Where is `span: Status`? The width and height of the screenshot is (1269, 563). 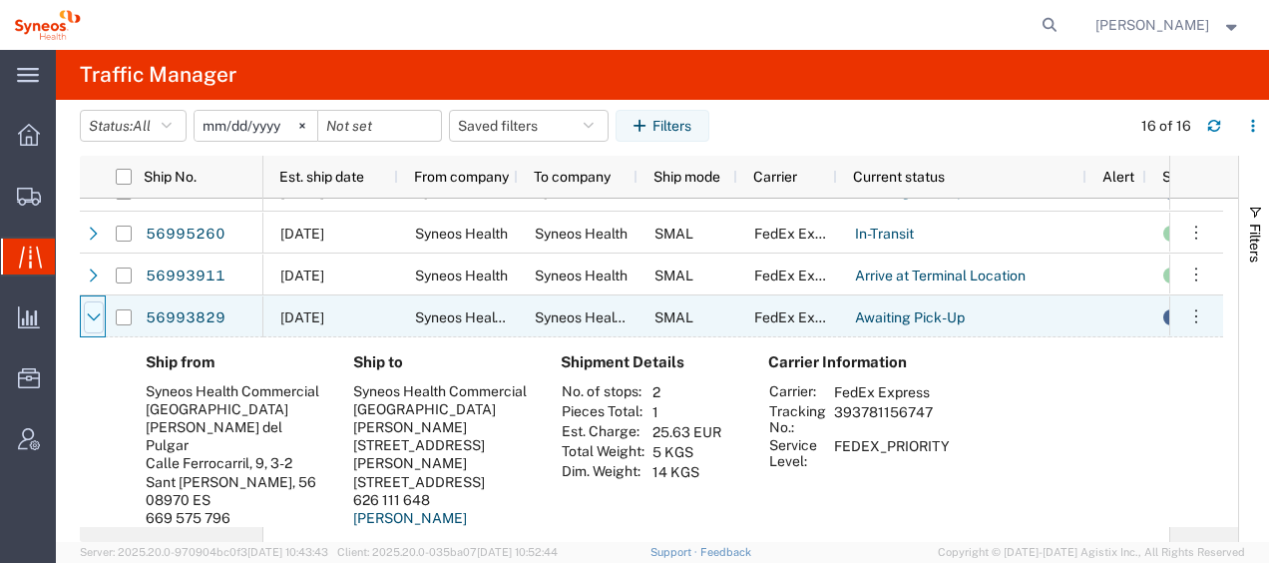 span: Status is located at coordinates (1183, 177).